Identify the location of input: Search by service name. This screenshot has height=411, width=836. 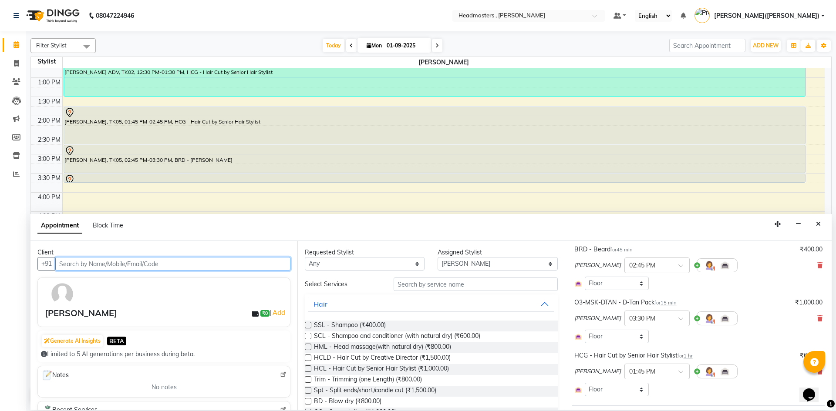
(475, 284).